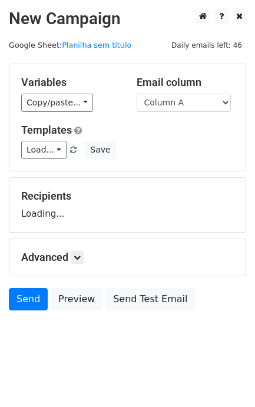 The image size is (255, 407). I want to click on a: Send Test Email, so click(150, 299).